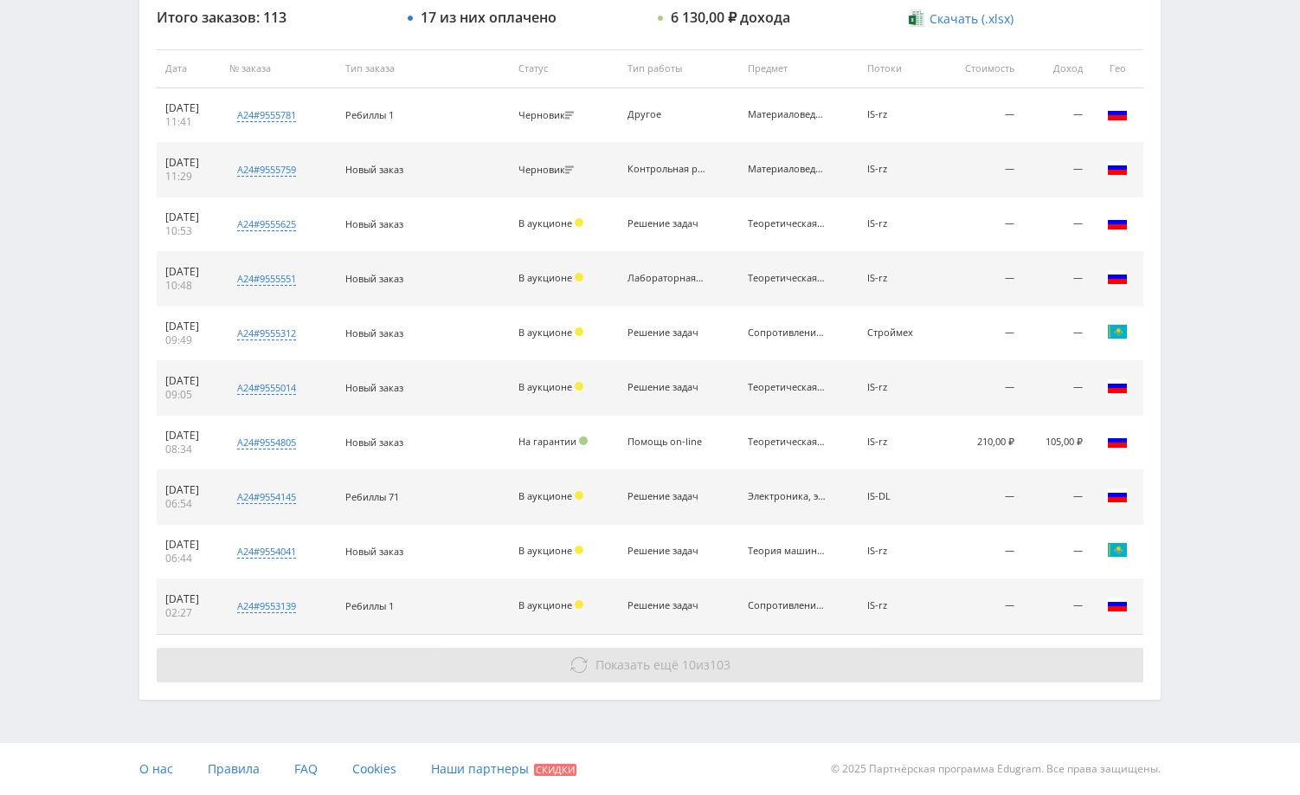 The image size is (1300, 795). Describe the element at coordinates (267, 115) in the screenshot. I see `div: a24#9555781` at that location.